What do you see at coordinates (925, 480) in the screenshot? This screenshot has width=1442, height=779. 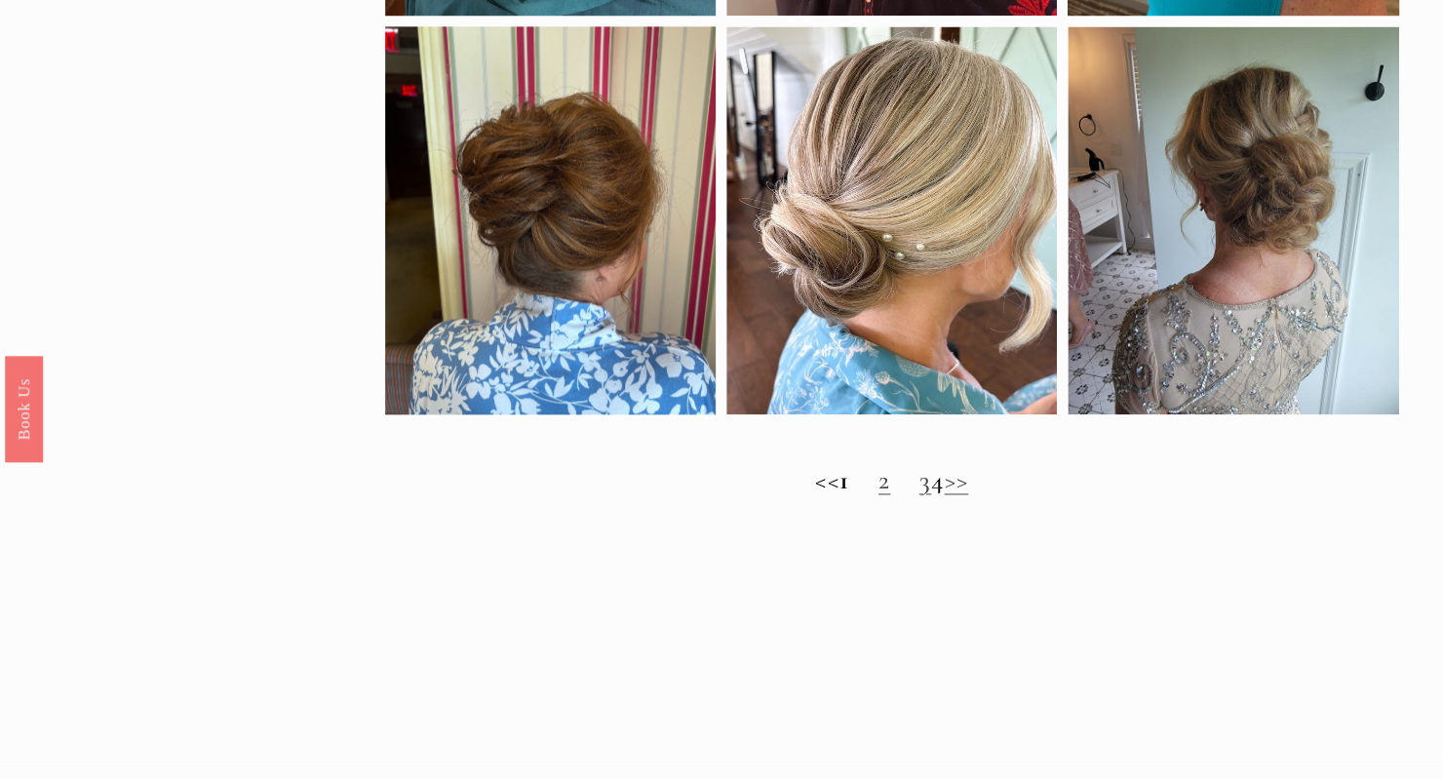 I see `a: 3` at bounding box center [925, 480].